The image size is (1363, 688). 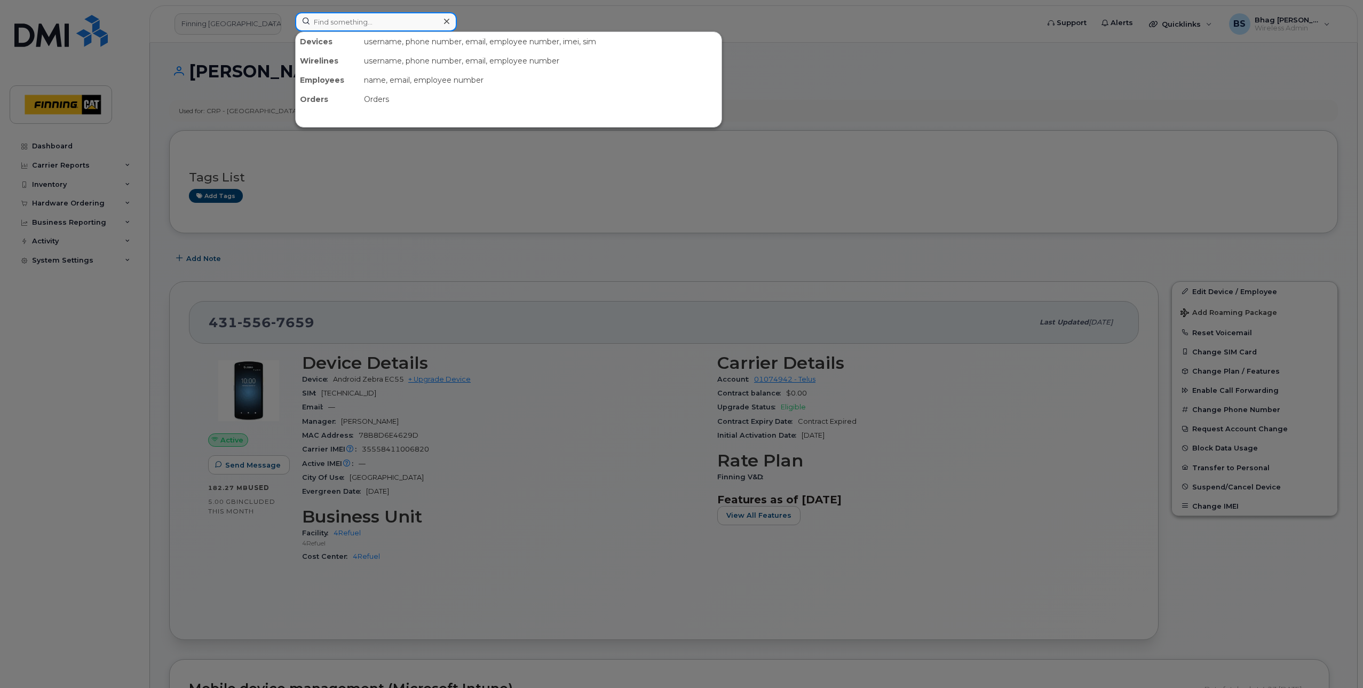 What do you see at coordinates (328, 61) in the screenshot?
I see `div: Wirelines` at bounding box center [328, 61].